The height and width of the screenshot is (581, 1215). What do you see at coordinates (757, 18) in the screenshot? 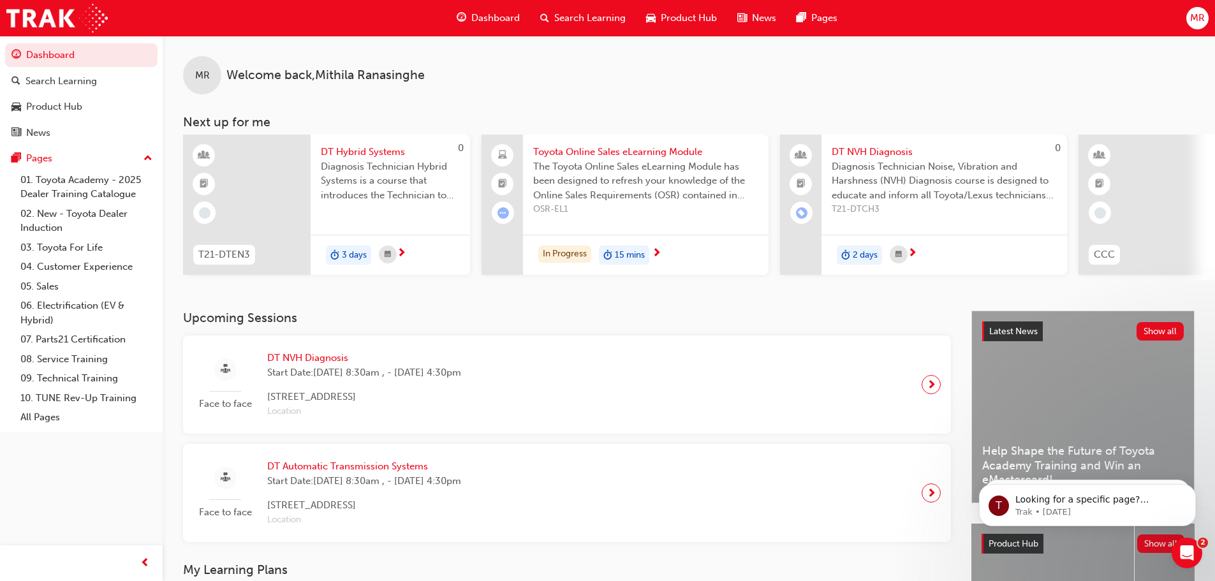
I see `a: news-iconNews` at bounding box center [757, 18].